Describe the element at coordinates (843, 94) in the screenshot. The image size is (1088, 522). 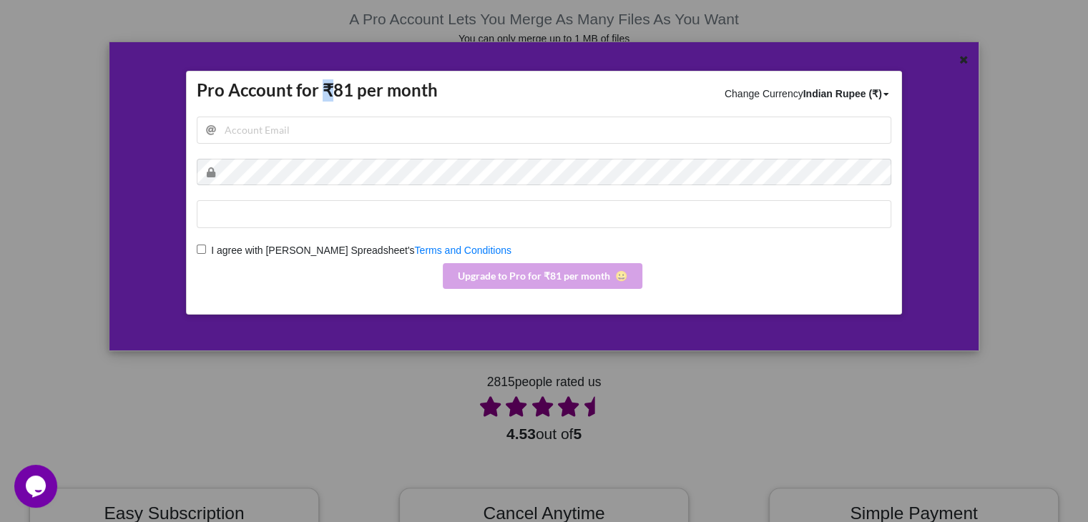
I see `div: Indian Rupee (₹)` at that location.